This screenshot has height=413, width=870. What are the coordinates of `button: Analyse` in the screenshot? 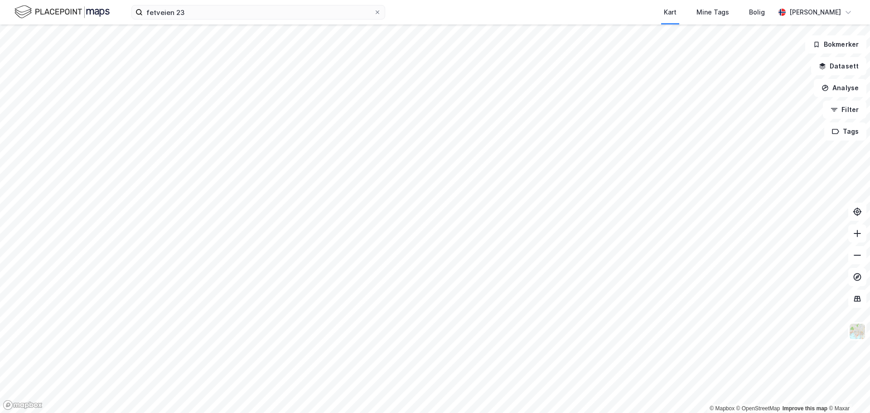 It's located at (840, 88).